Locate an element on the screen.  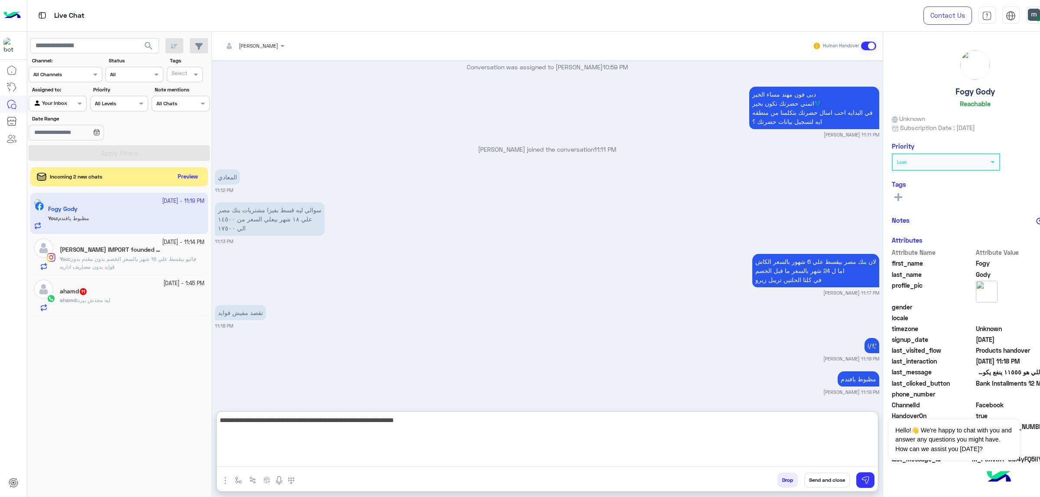
button: Drop is located at coordinates (787, 480).